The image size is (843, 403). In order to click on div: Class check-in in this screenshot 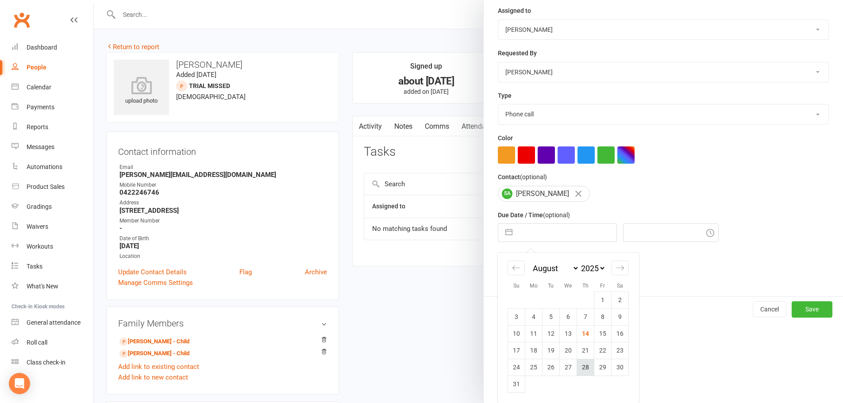, I will do `click(46, 363)`.